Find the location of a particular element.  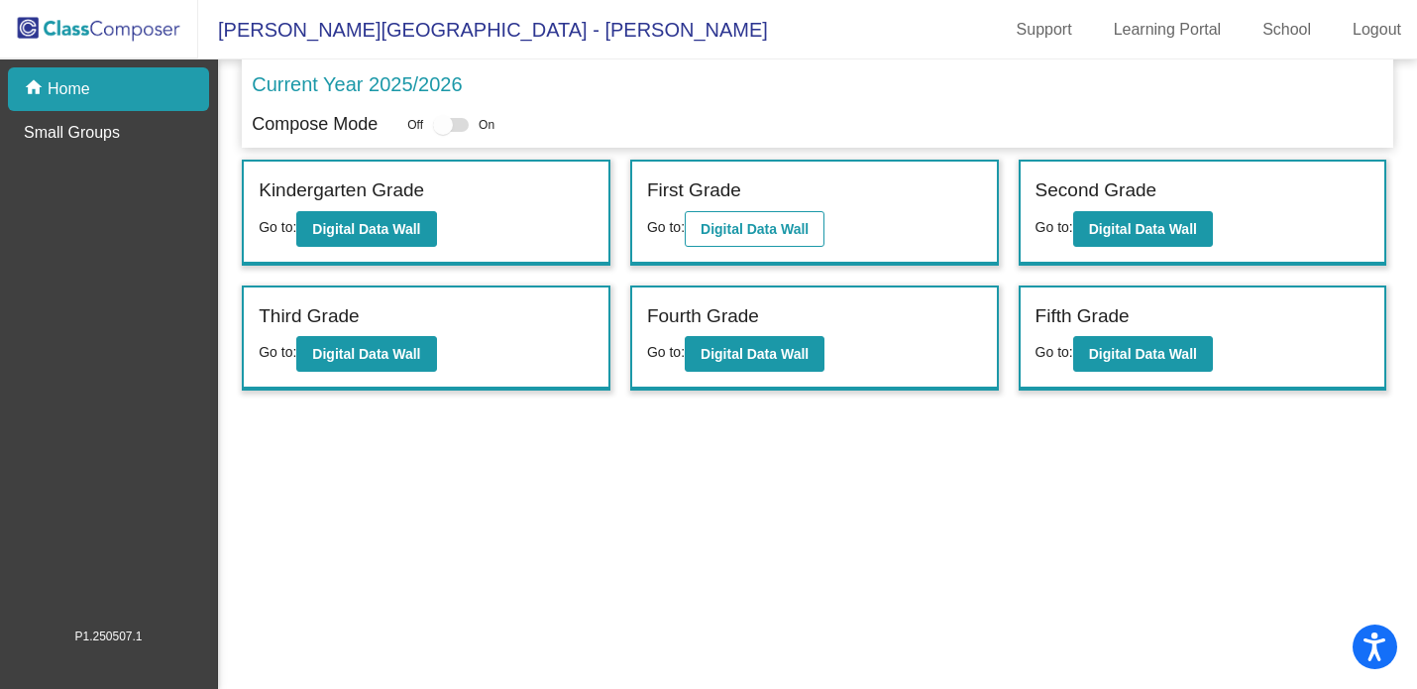

a: Logout is located at coordinates (1376, 30).